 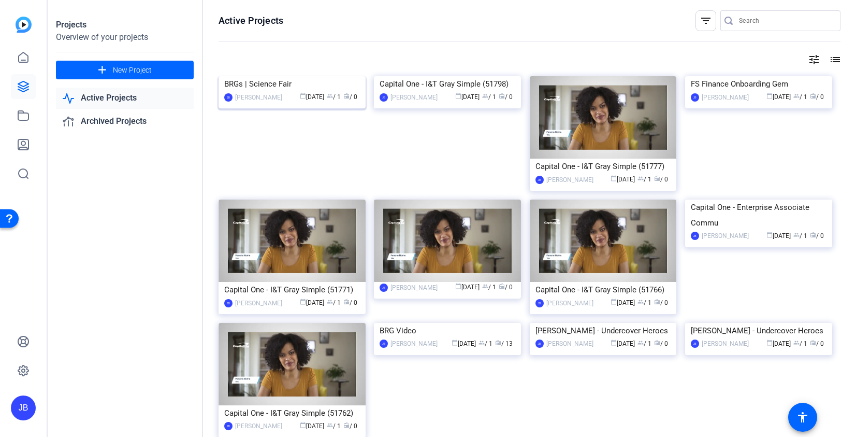 What do you see at coordinates (23, 24) in the screenshot?
I see `img: blue-gradient.svg` at bounding box center [23, 24].